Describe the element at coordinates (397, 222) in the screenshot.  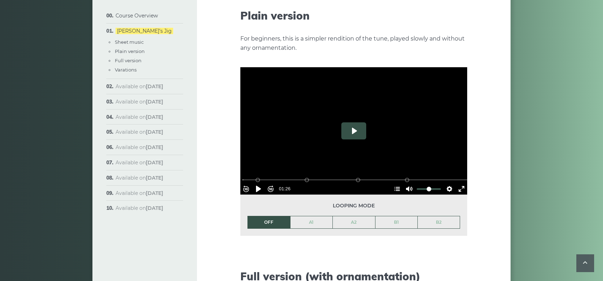
I see `a: B1` at that location.